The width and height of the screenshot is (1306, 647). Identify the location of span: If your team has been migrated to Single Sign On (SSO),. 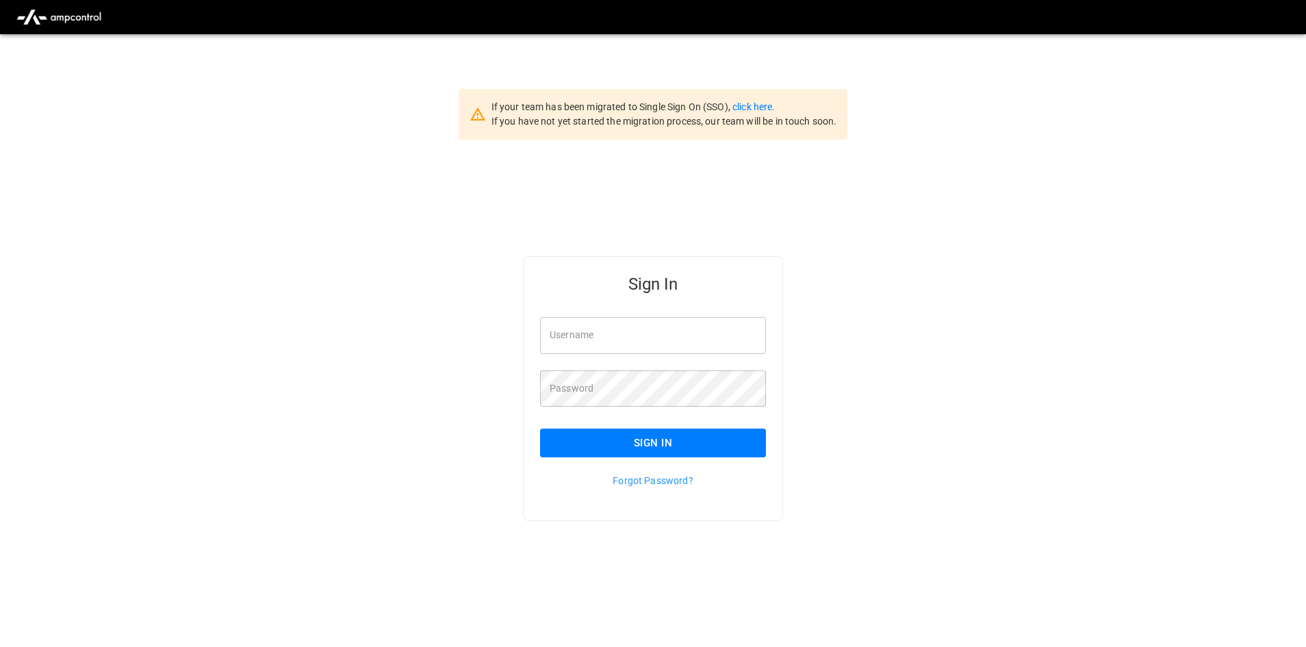
(612, 107).